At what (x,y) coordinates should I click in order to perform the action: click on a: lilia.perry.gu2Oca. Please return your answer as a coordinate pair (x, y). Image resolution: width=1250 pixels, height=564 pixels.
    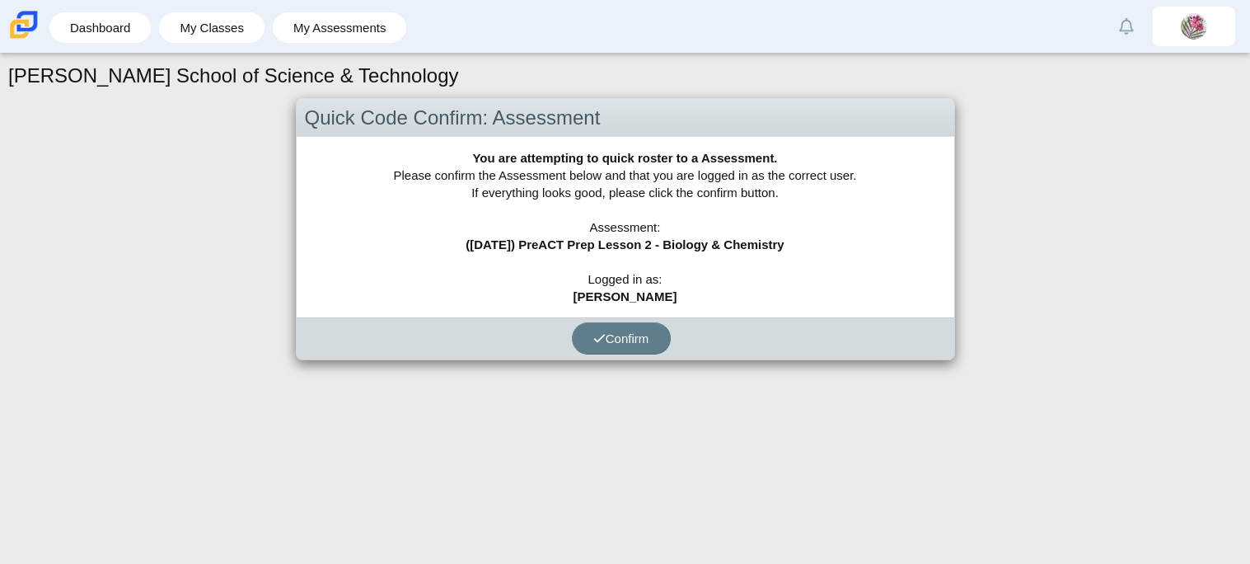
    Looking at the image, I should click on (1194, 26).